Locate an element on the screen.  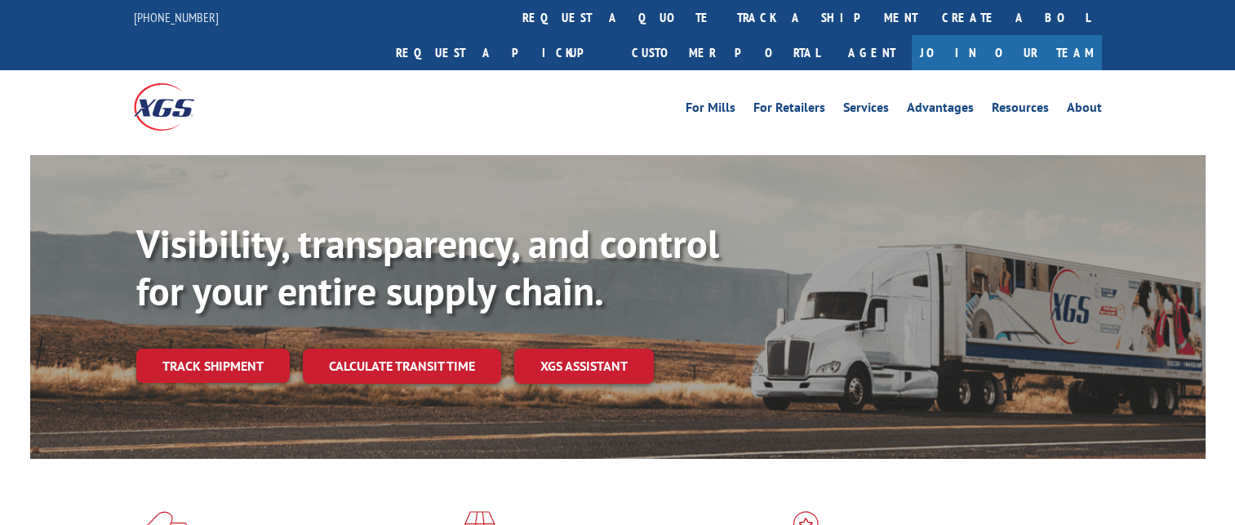
a: For Retailers is located at coordinates (789, 110).